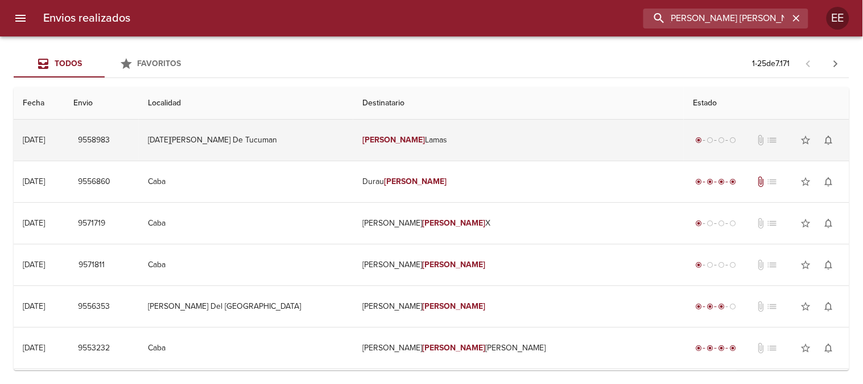  I want to click on th: Envio, so click(102, 103).